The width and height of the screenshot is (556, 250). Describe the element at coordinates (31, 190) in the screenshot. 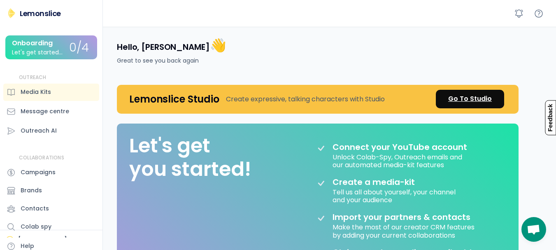

I see `div: Brands` at that location.